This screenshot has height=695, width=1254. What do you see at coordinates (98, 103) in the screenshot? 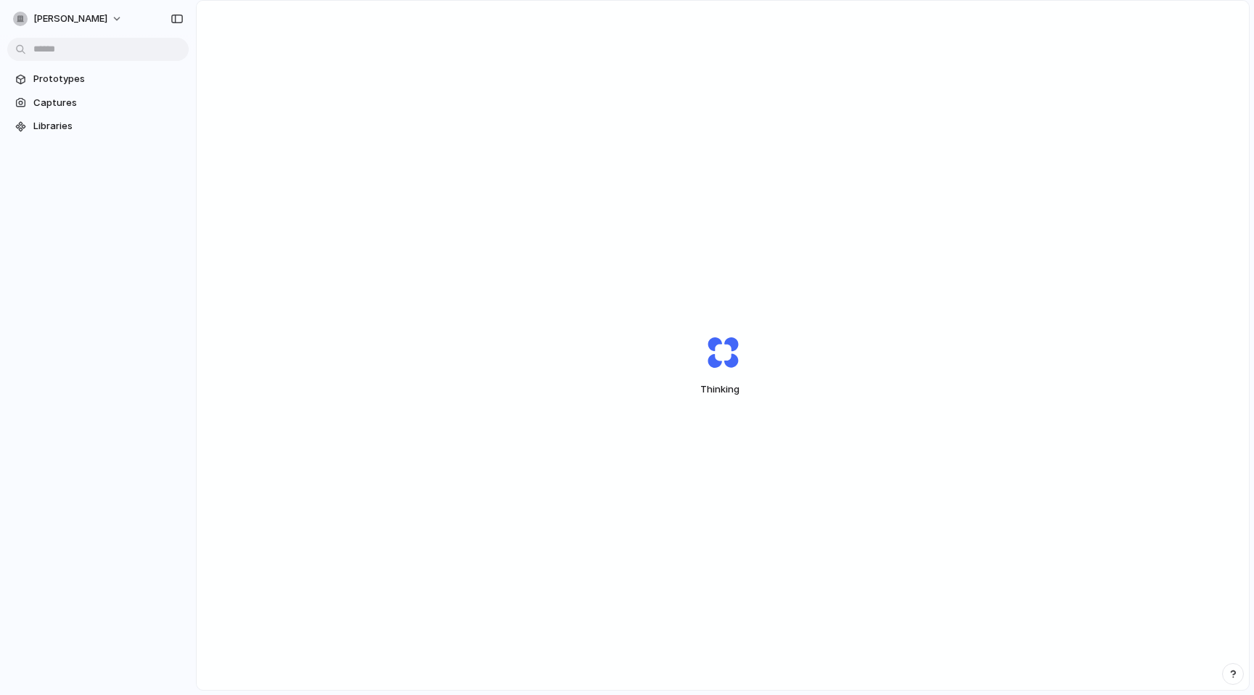
I see `a: Captures` at bounding box center [98, 103].